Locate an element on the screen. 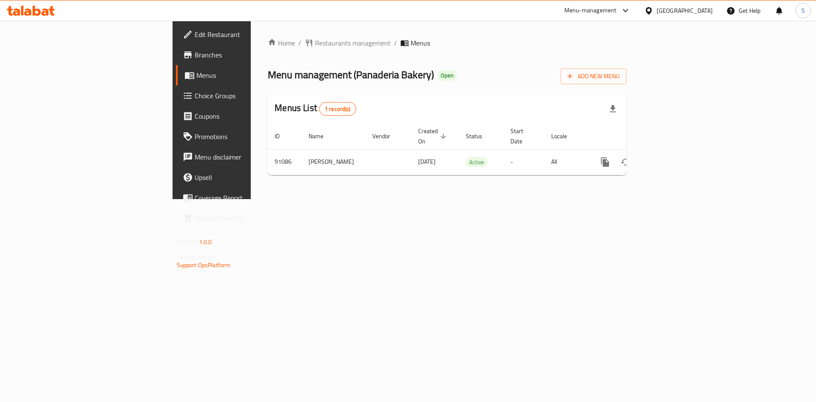 The height and width of the screenshot is (402, 816). a: Edit Restaurant is located at coordinates (242, 34).